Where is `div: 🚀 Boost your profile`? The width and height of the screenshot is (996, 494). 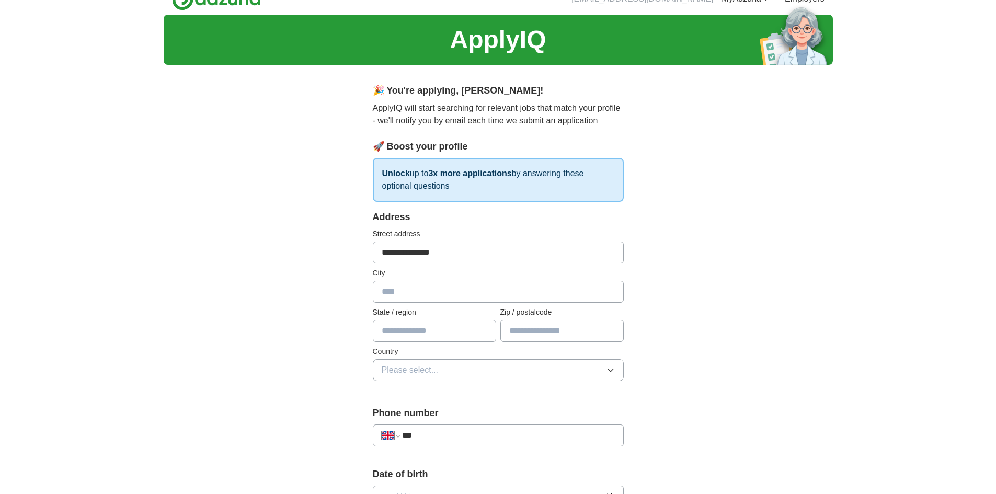 div: 🚀 Boost your profile is located at coordinates (498, 146).